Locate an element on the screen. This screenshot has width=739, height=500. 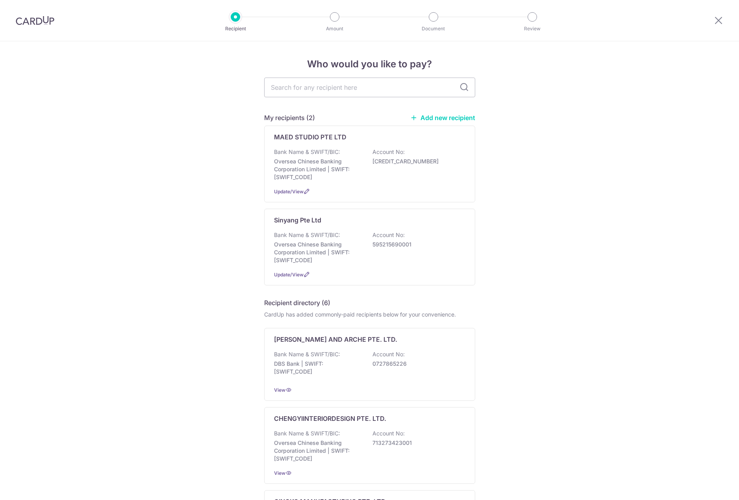
p: Recipient is located at coordinates (235, 29).